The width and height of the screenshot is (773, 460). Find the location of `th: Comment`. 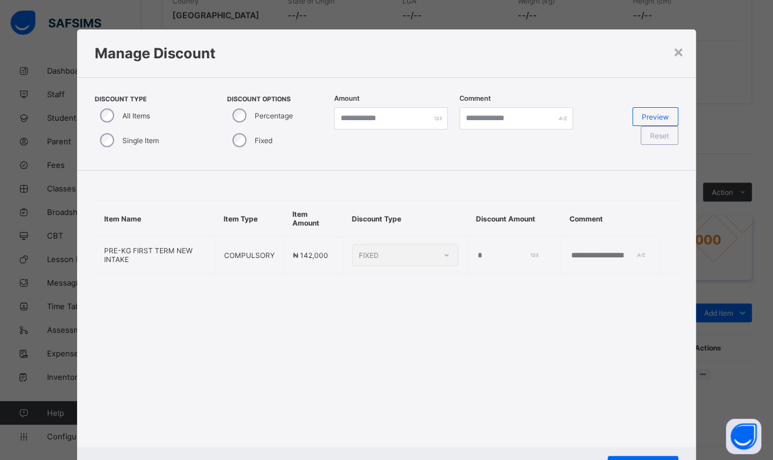

th: Comment is located at coordinates (610, 218).